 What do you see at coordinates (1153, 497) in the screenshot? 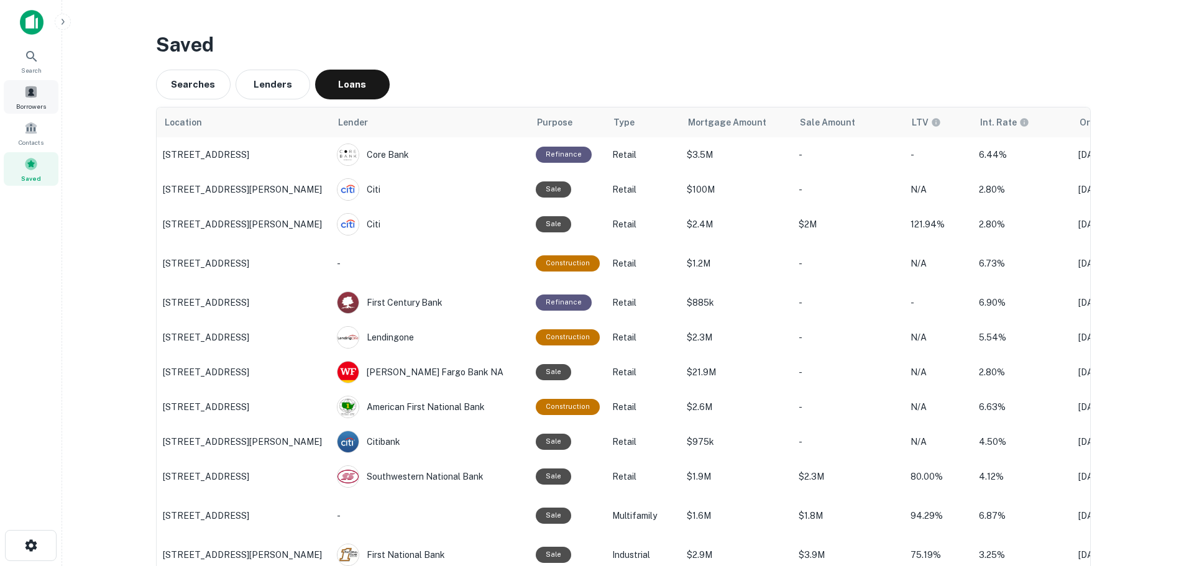
I see `div: Chat Widget` at bounding box center [1153, 497].